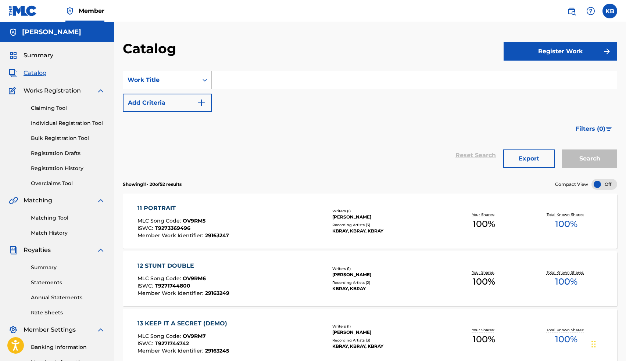  Describe the element at coordinates (68, 218) in the screenshot. I see `a: Matching Tool` at that location.